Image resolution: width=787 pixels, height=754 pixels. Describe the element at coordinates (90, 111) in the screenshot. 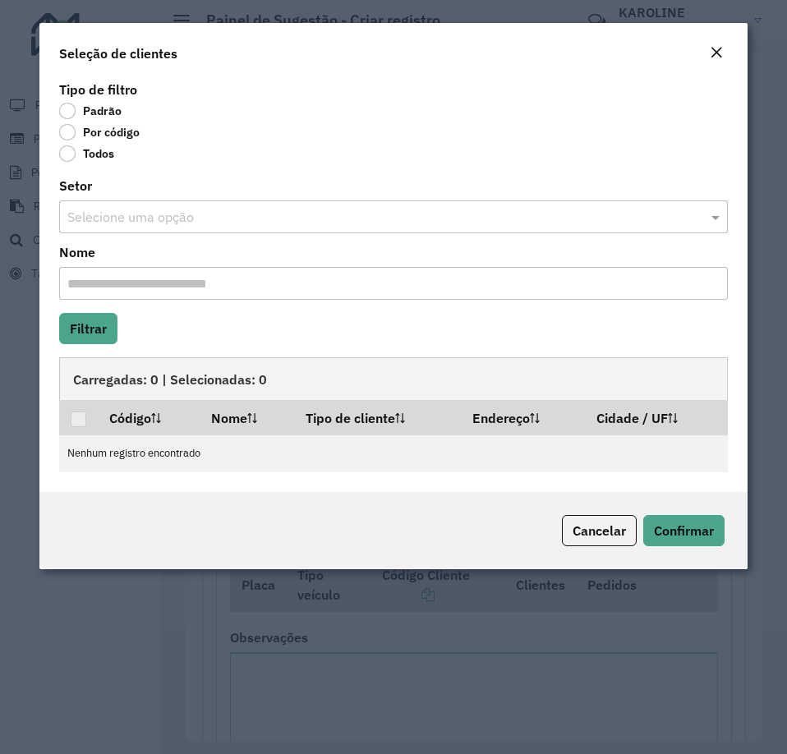

I see `label: Padrão` at that location.